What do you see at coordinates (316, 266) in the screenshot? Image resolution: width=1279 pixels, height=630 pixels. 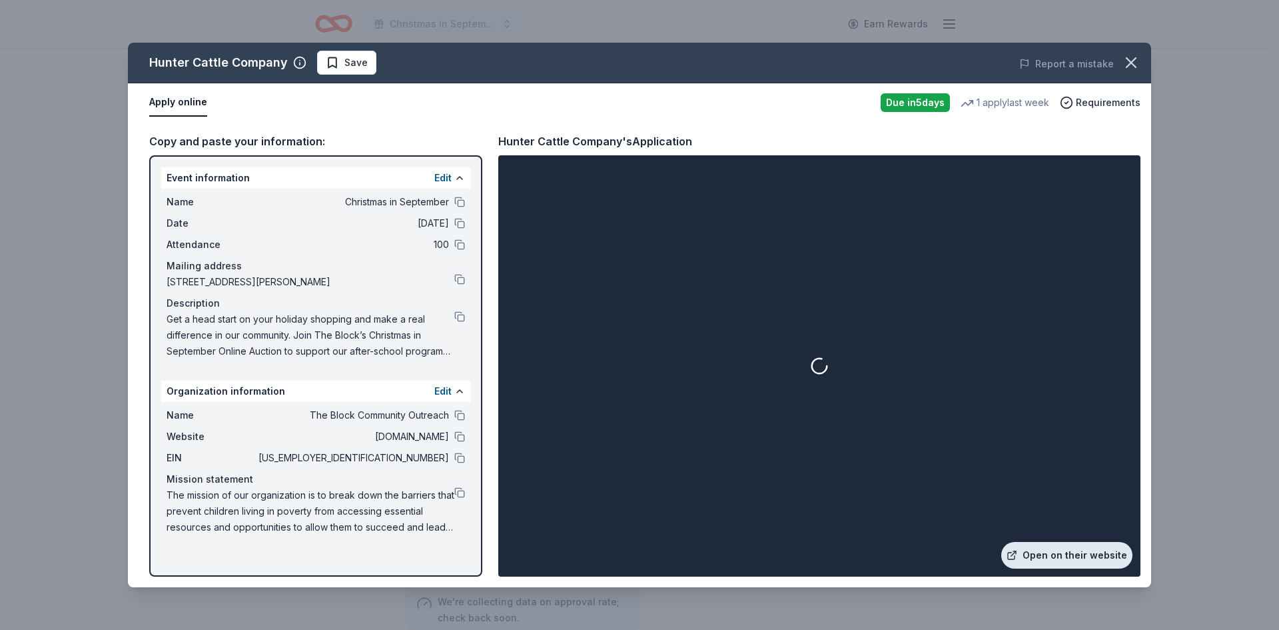 I see `div: Mailing address` at bounding box center [316, 266].